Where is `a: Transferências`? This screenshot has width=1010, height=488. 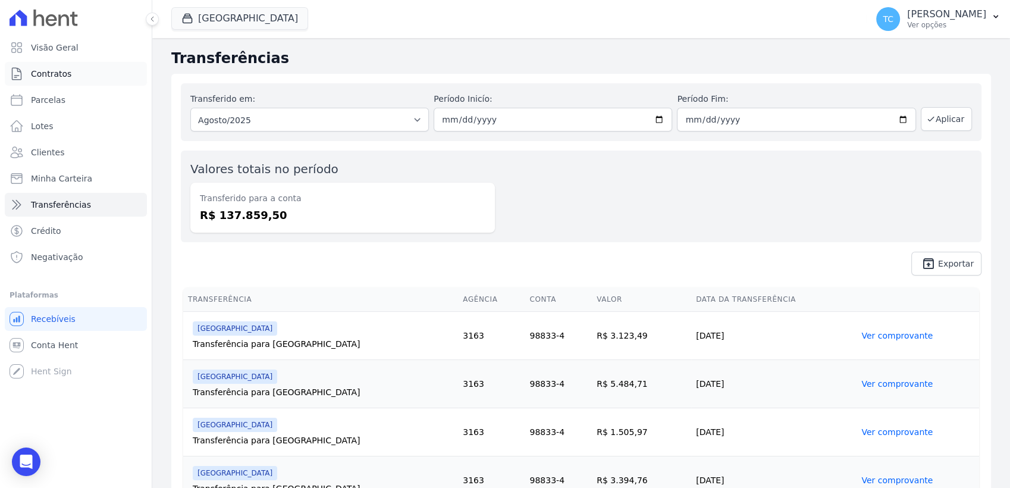
a: Transferências is located at coordinates (76, 205).